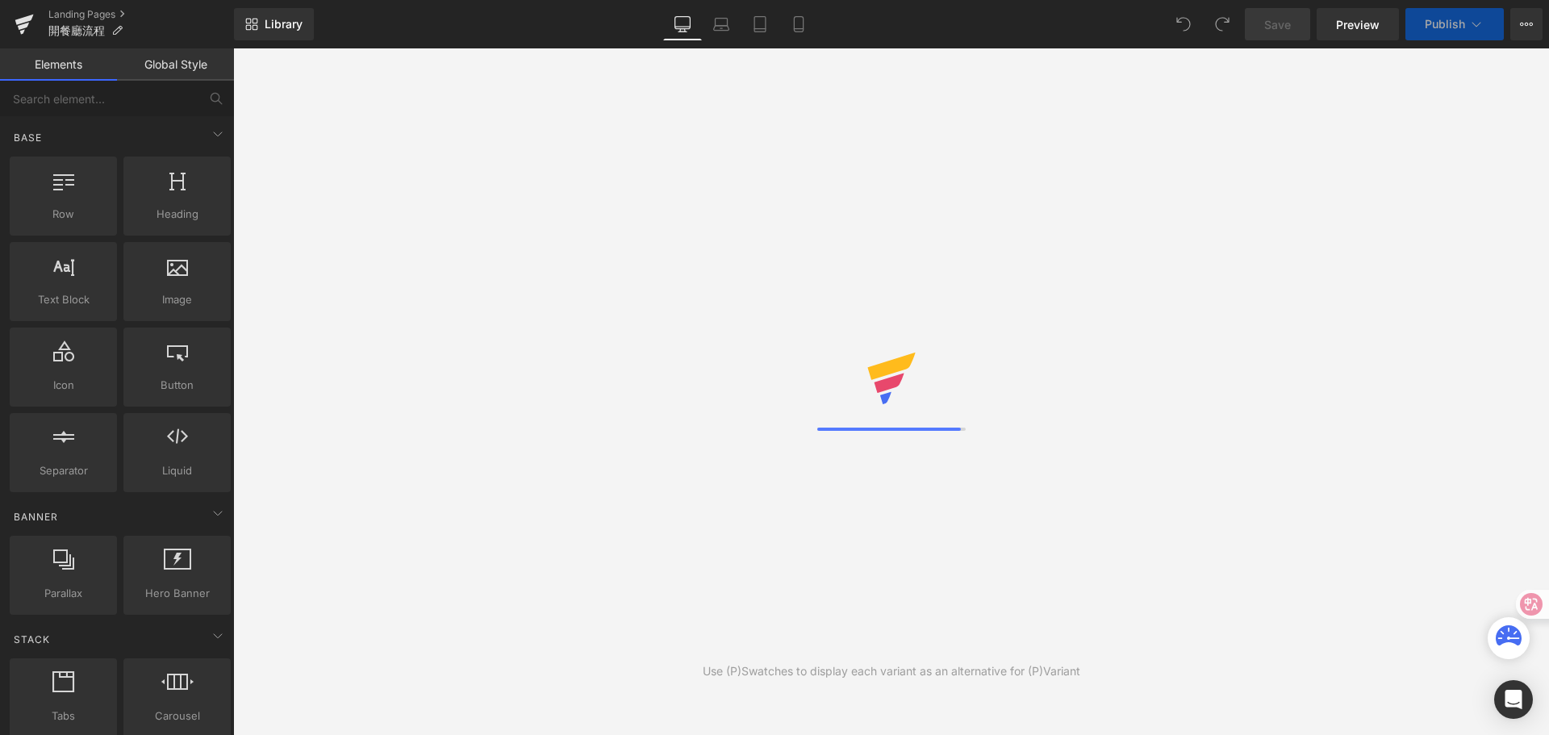  Describe the element at coordinates (31, 639) in the screenshot. I see `span: Stack` at that location.